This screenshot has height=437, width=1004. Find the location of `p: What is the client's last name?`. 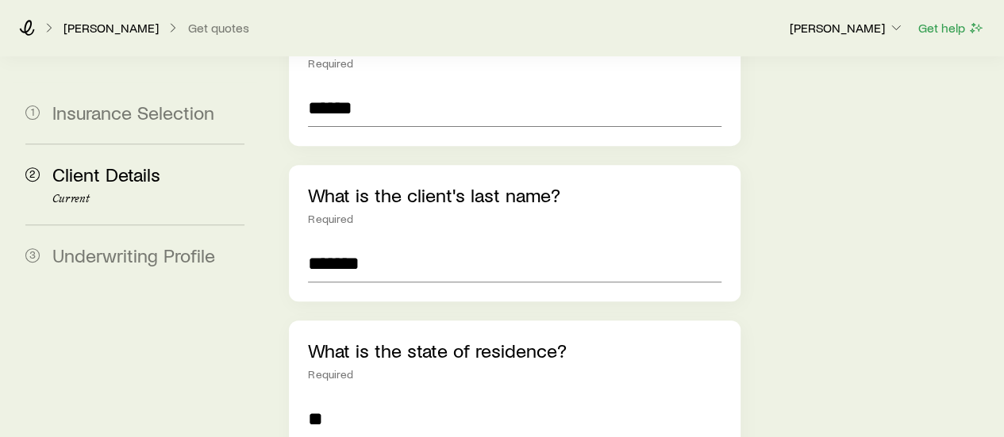

p: What is the client's last name? is located at coordinates (514, 195).